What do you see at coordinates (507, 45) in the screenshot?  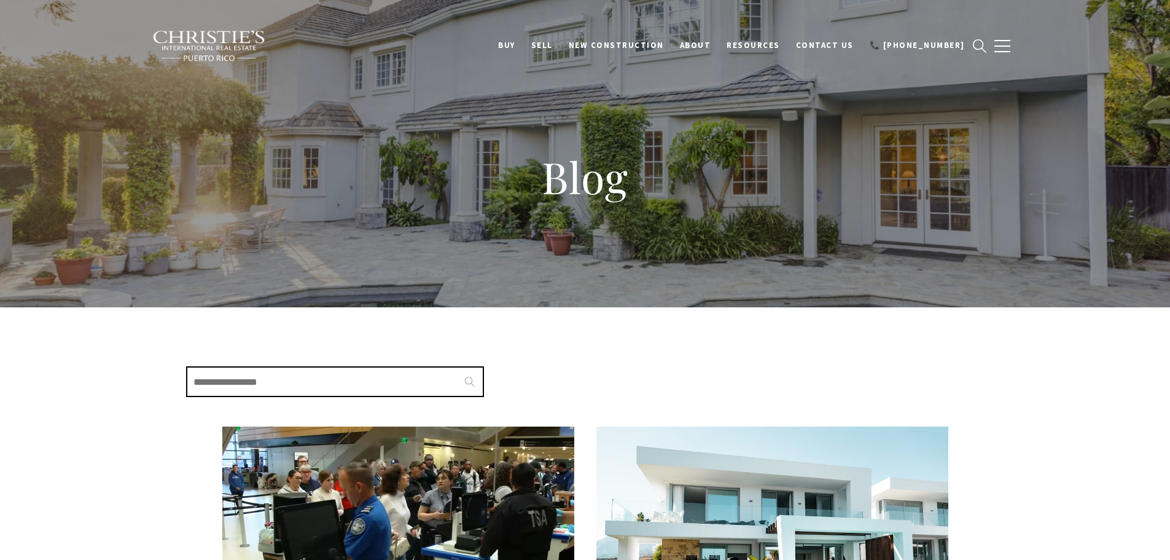 I see `a: BUY` at bounding box center [507, 45].